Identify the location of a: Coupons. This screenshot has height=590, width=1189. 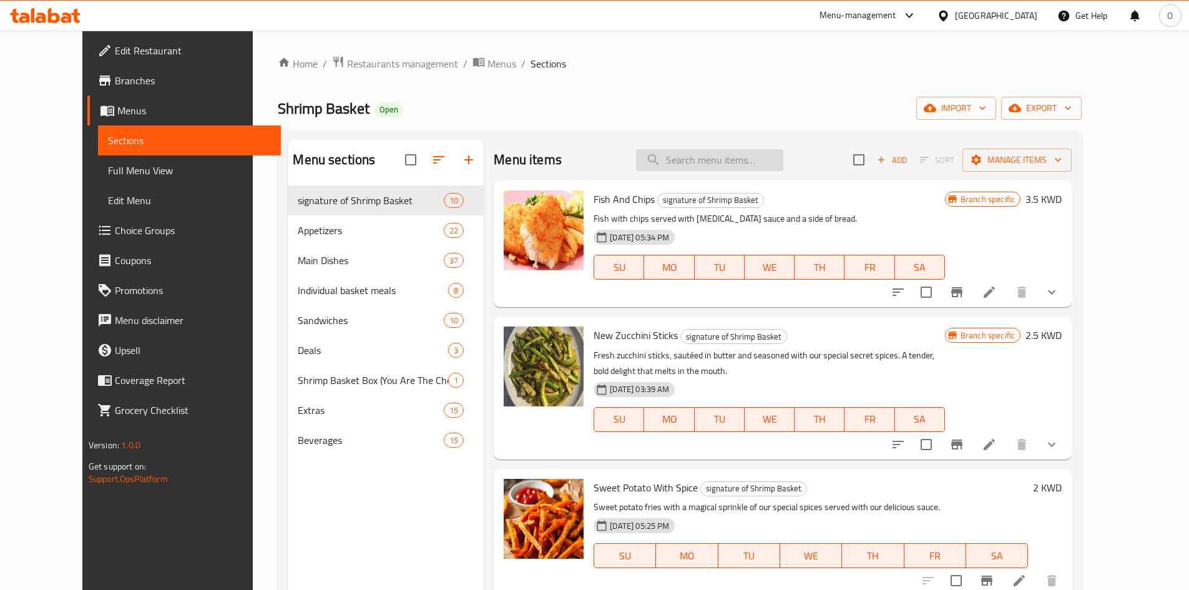
(184, 260).